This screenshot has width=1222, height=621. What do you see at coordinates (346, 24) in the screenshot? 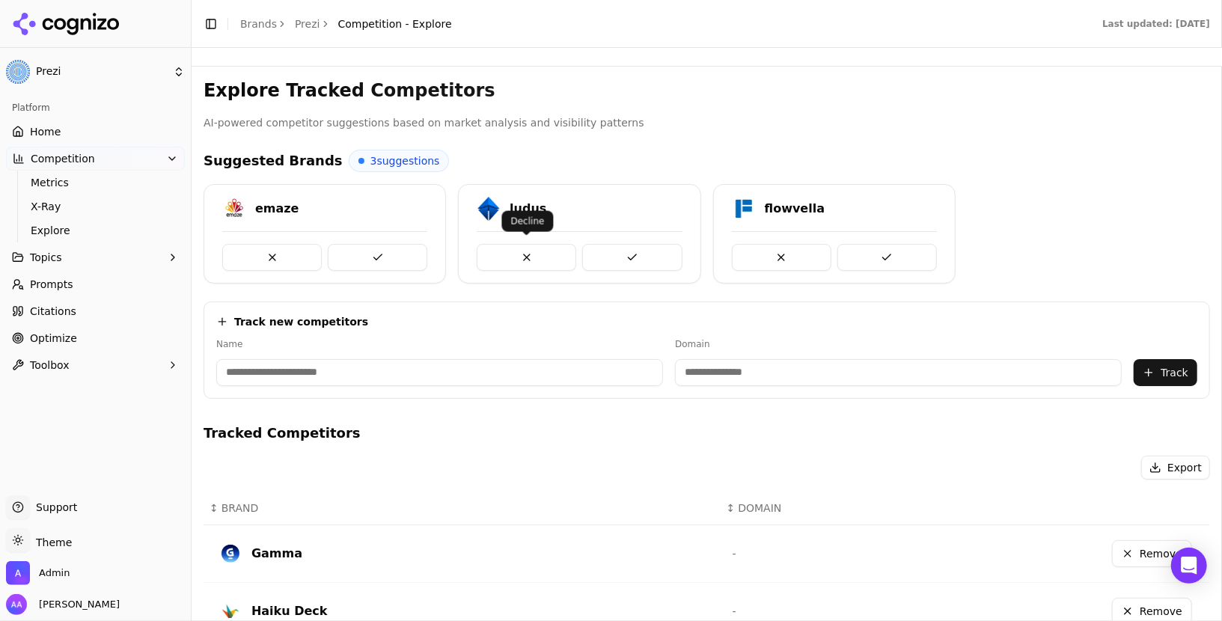
I see `nav: breadcrumb` at bounding box center [346, 24].